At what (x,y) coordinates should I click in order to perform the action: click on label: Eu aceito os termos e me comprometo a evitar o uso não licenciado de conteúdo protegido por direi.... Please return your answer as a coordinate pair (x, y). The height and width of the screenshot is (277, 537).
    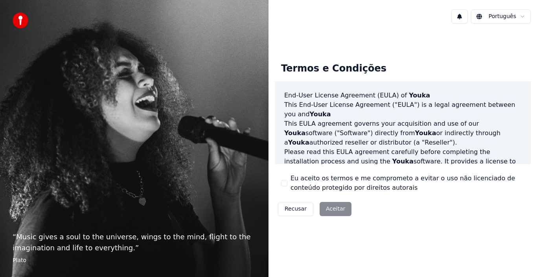
    Looking at the image, I should click on (407, 183).